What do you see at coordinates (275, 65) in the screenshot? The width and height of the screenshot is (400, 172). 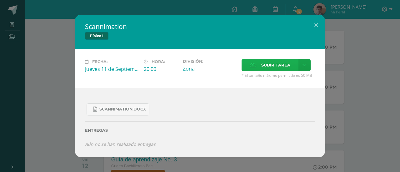 I see `span: Subir tarea` at bounding box center [275, 65].